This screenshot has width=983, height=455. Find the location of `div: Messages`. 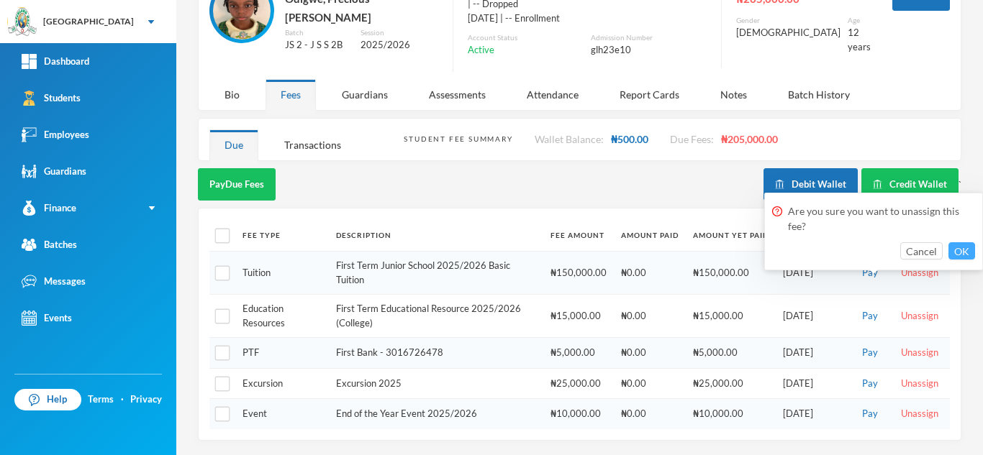

div: Messages is located at coordinates (53, 281).